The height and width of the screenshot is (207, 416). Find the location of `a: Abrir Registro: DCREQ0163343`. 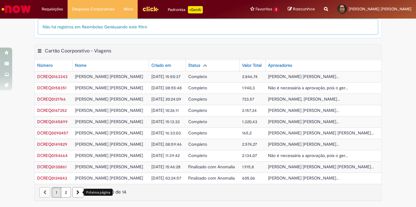

a: Abrir Registro: DCREQ0163343 is located at coordinates (52, 77).